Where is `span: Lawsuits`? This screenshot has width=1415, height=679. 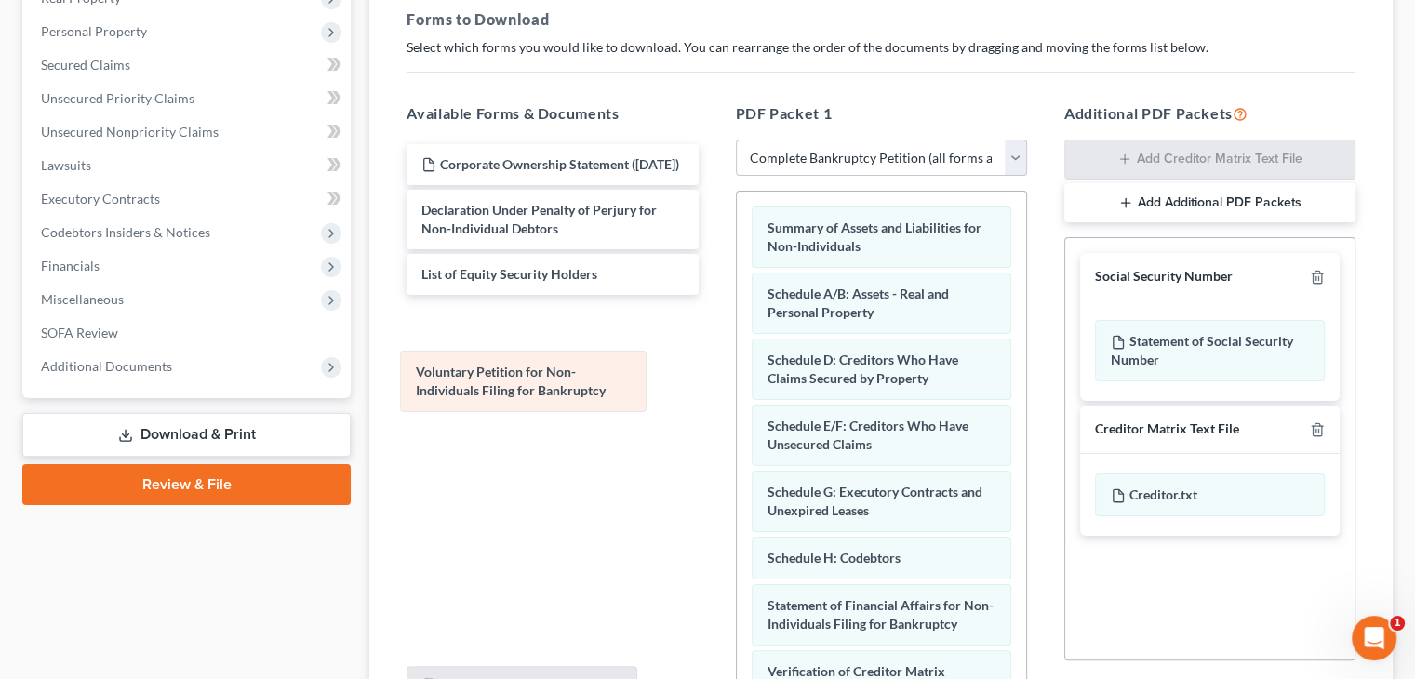
span: Lawsuits is located at coordinates (66, 165).